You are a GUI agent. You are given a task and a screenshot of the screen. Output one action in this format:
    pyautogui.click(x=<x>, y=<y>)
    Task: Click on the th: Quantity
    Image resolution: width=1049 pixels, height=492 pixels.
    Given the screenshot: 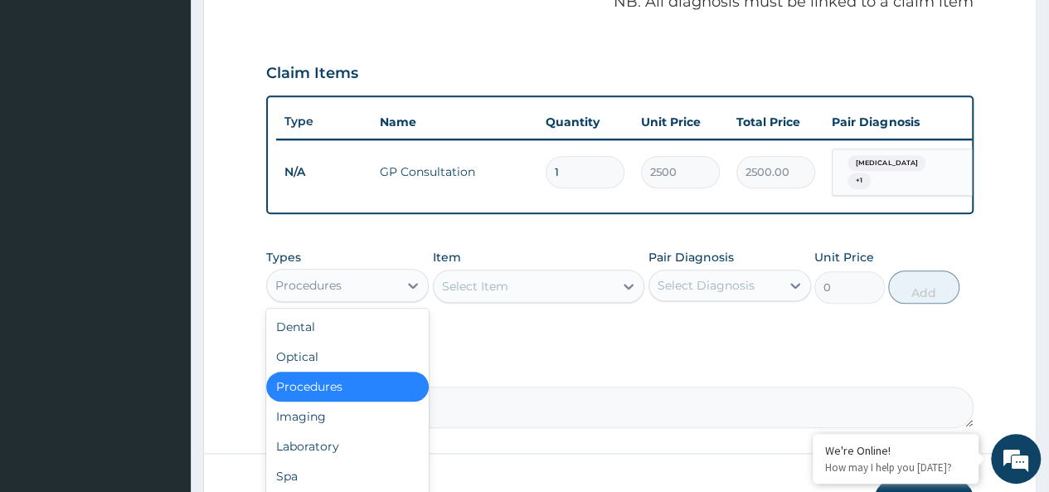 What is the action you would take?
    pyautogui.click(x=585, y=122)
    